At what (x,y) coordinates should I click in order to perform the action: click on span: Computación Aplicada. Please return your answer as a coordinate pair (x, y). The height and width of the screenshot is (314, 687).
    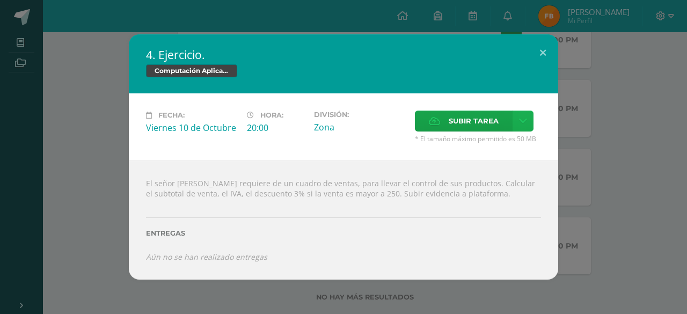
    Looking at the image, I should click on (192, 71).